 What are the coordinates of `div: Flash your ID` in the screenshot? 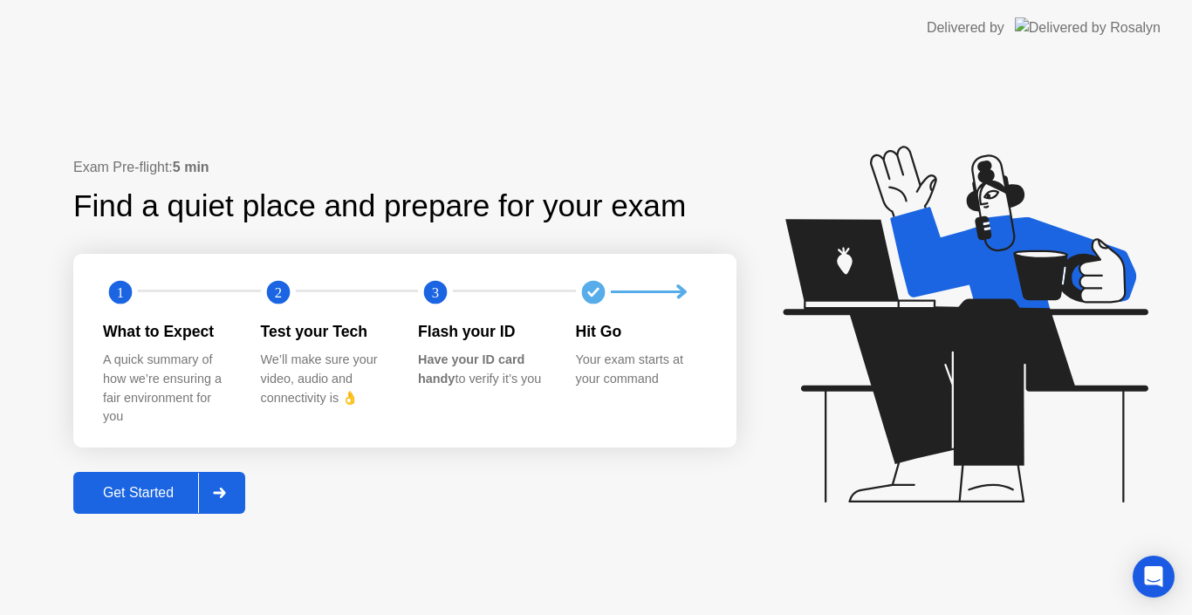 It's located at (483, 332).